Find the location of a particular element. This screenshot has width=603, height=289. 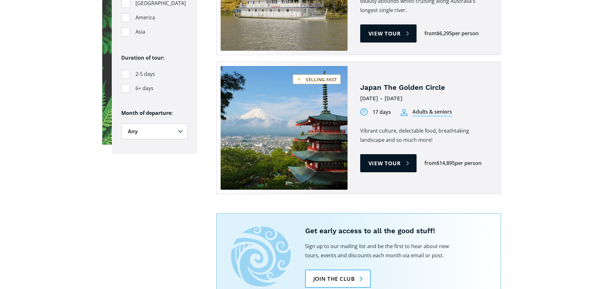

h5: Get early access to all the good stuff! is located at coordinates (396, 231).